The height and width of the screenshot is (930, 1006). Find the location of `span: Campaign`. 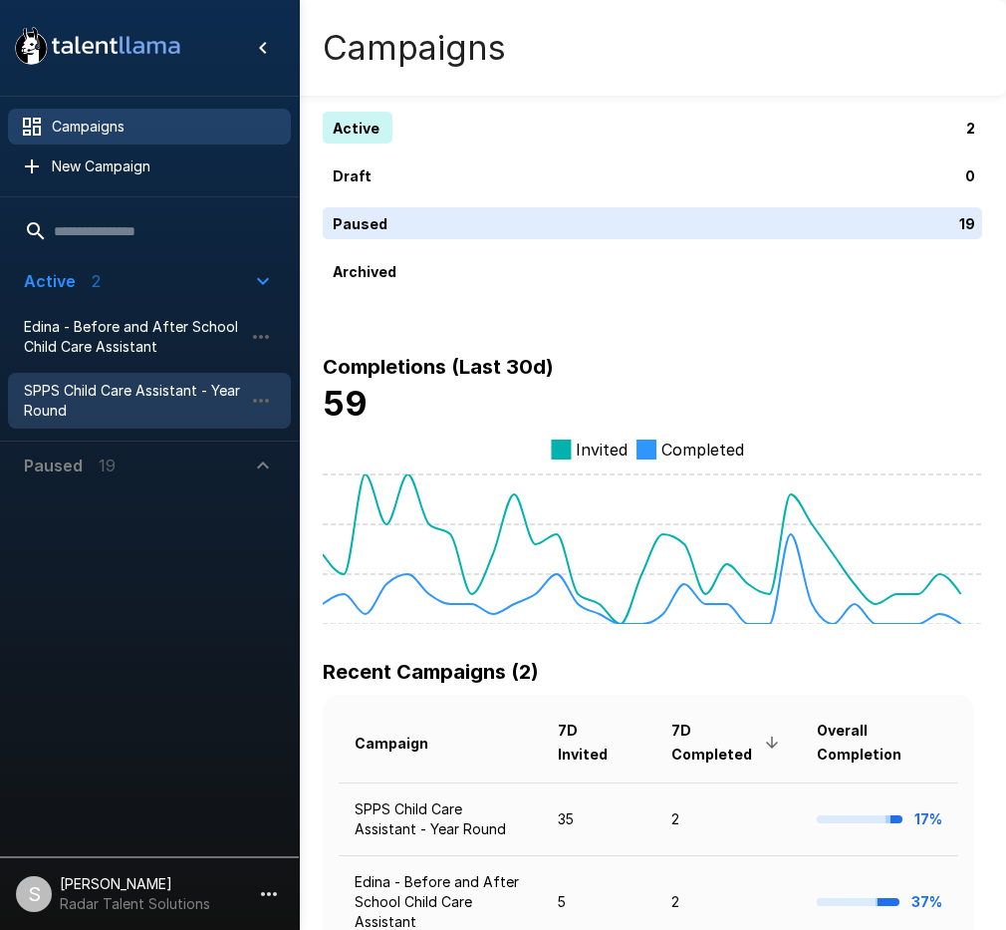

span: Campaign is located at coordinates (405, 743).